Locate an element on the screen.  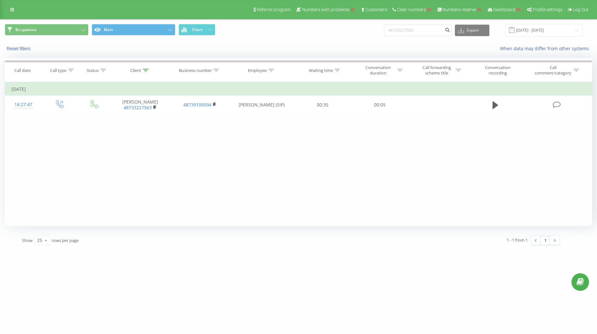
span: Chart is located at coordinates (197, 30).